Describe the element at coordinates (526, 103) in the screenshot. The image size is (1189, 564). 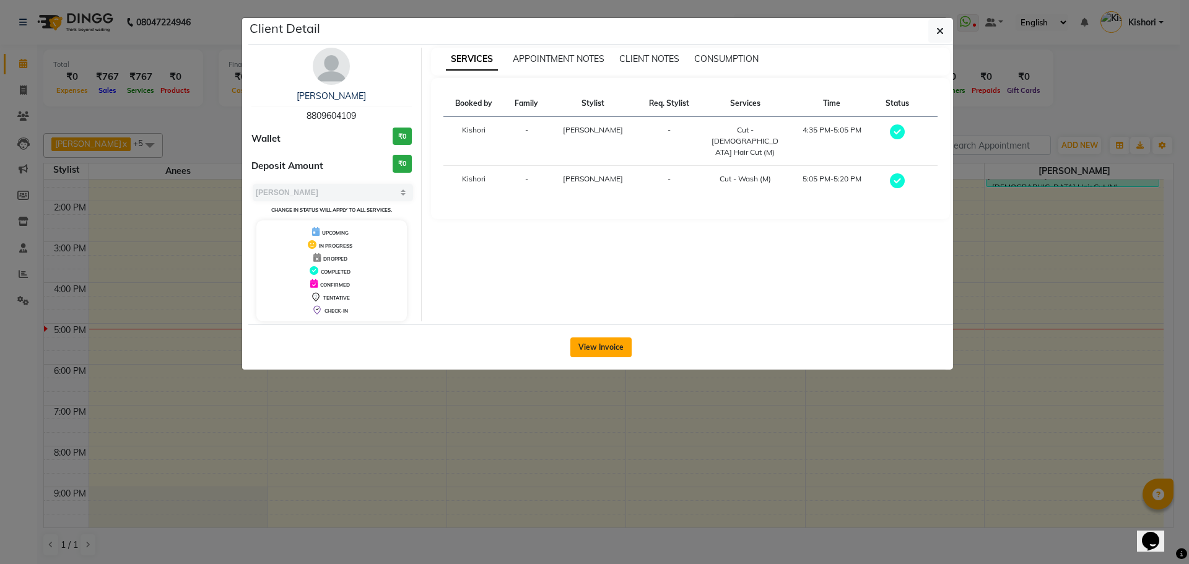
I see `th: Family` at that location.